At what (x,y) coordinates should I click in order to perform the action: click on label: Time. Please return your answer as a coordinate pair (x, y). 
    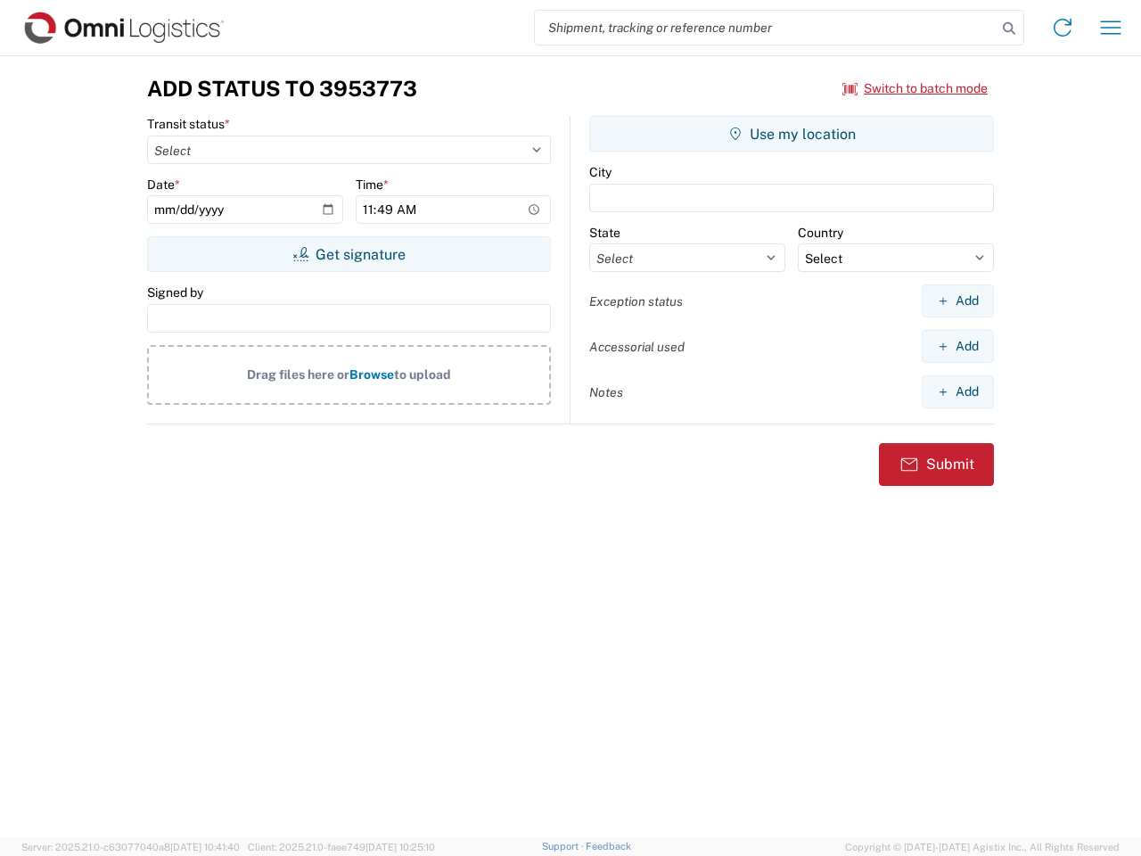
    Looking at the image, I should click on (372, 185).